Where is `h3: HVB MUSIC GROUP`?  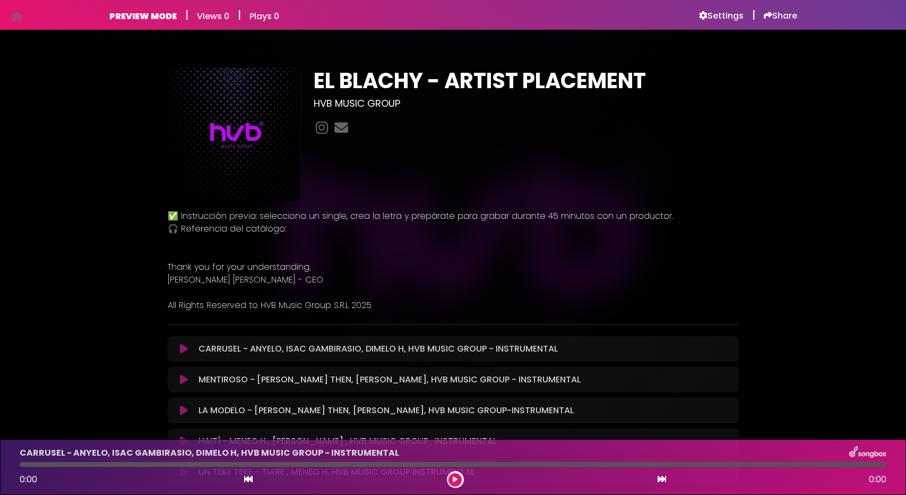
h3: HVB MUSIC GROUP is located at coordinates (526, 103).